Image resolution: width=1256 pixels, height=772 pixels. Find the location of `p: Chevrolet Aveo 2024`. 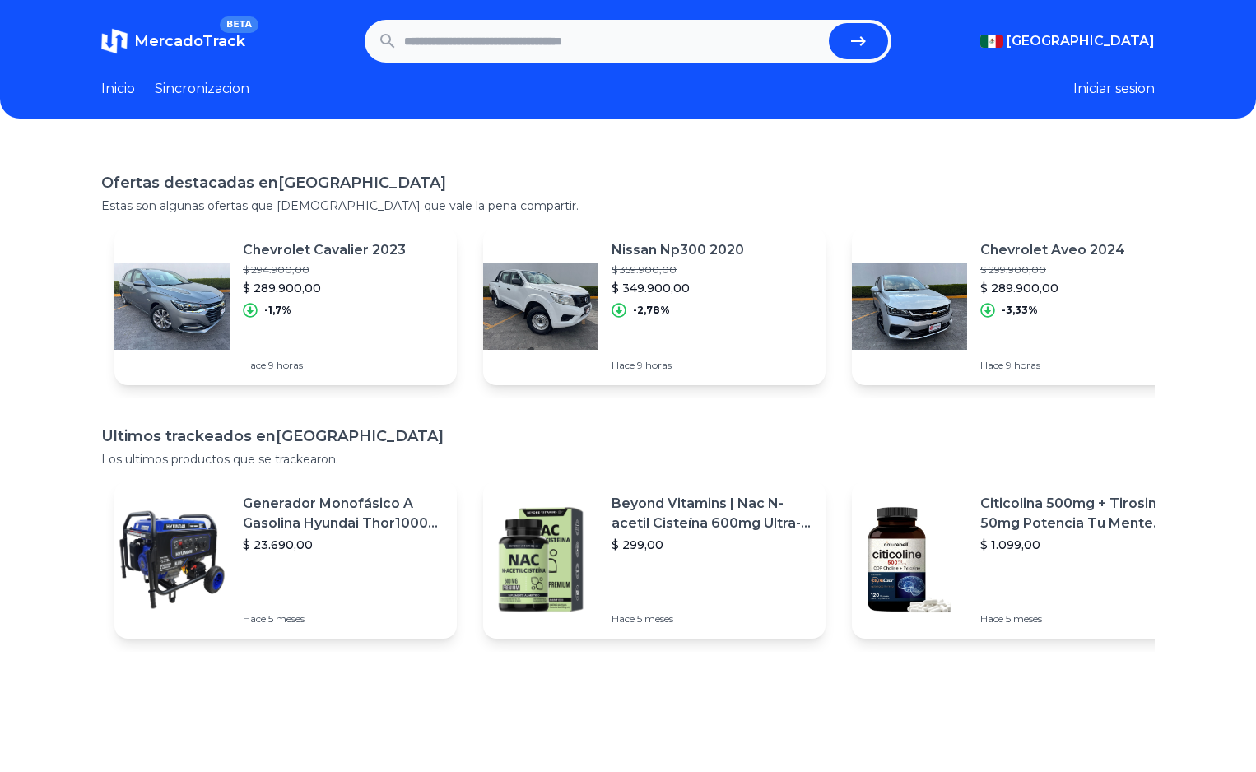

p: Chevrolet Aveo 2024 is located at coordinates (1053, 250).